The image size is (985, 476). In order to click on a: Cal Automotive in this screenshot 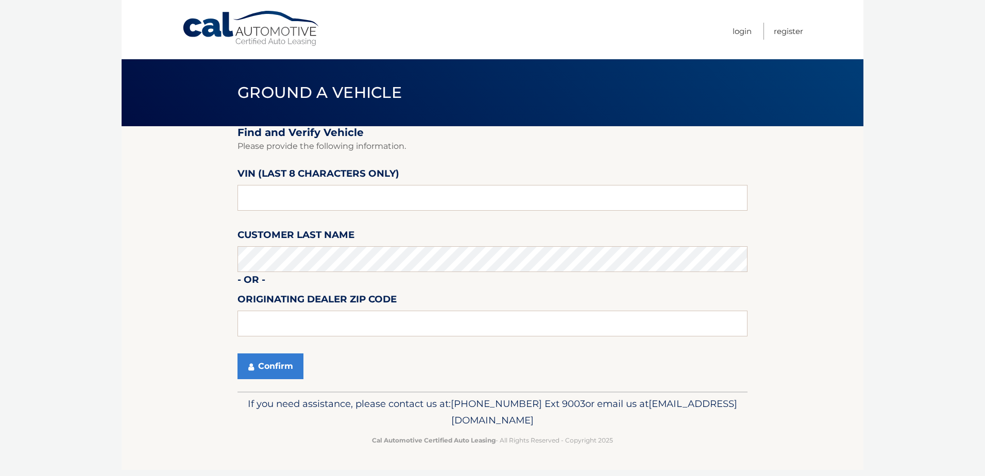, I will do `click(251, 28)`.